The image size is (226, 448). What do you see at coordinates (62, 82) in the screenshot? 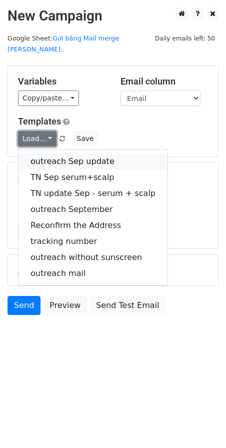
I see `h5: Variables` at bounding box center [62, 82].